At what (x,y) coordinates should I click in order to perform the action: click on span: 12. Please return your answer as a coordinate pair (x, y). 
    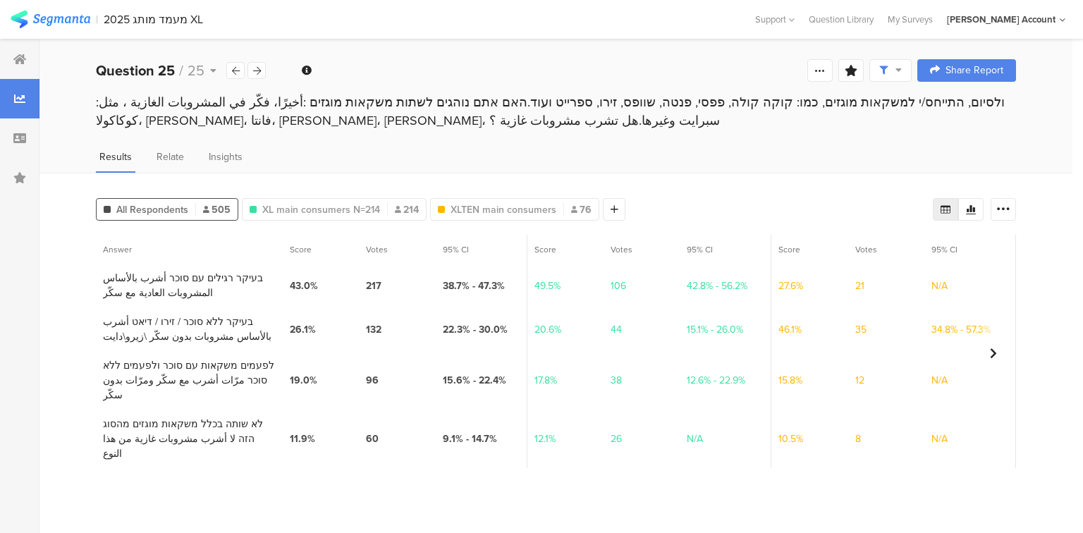
    Looking at the image, I should click on (860, 380).